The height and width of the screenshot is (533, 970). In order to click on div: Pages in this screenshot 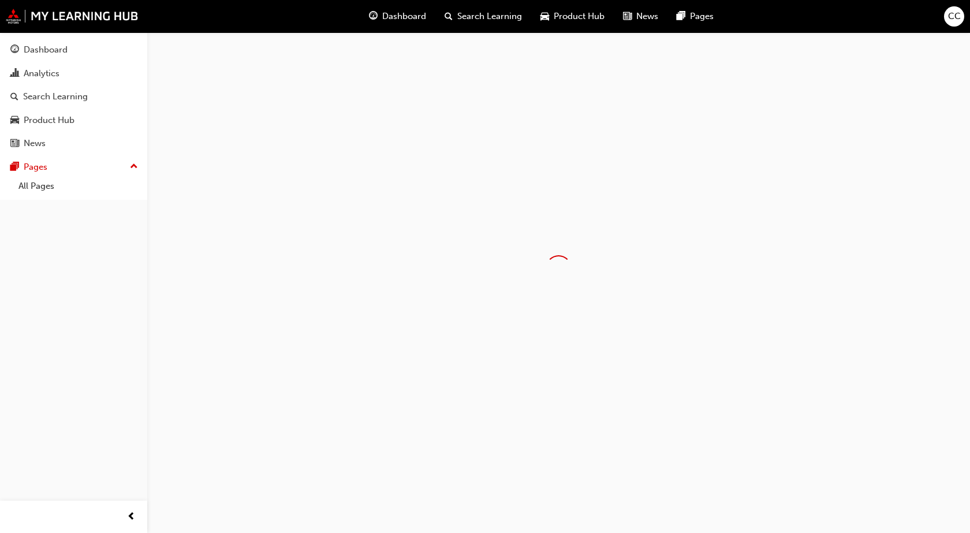, I will do `click(35, 167)`.